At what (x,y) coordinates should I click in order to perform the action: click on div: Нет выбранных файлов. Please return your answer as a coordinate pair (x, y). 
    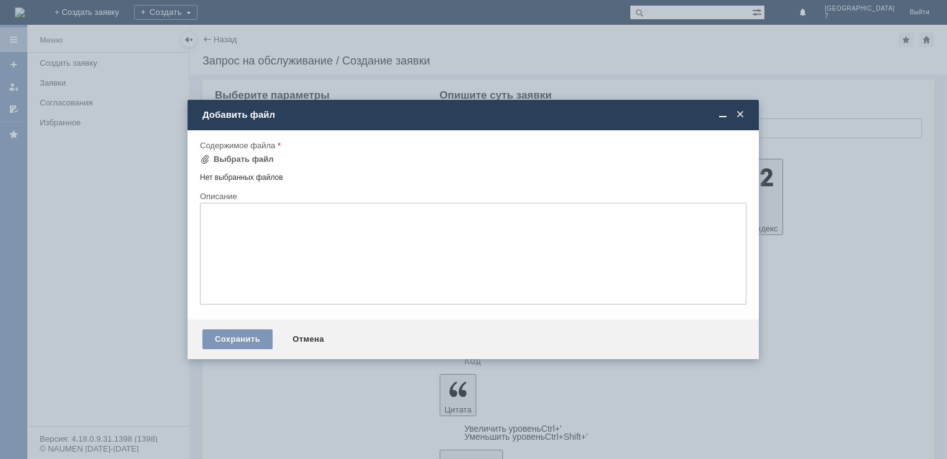
    Looking at the image, I should click on (473, 175).